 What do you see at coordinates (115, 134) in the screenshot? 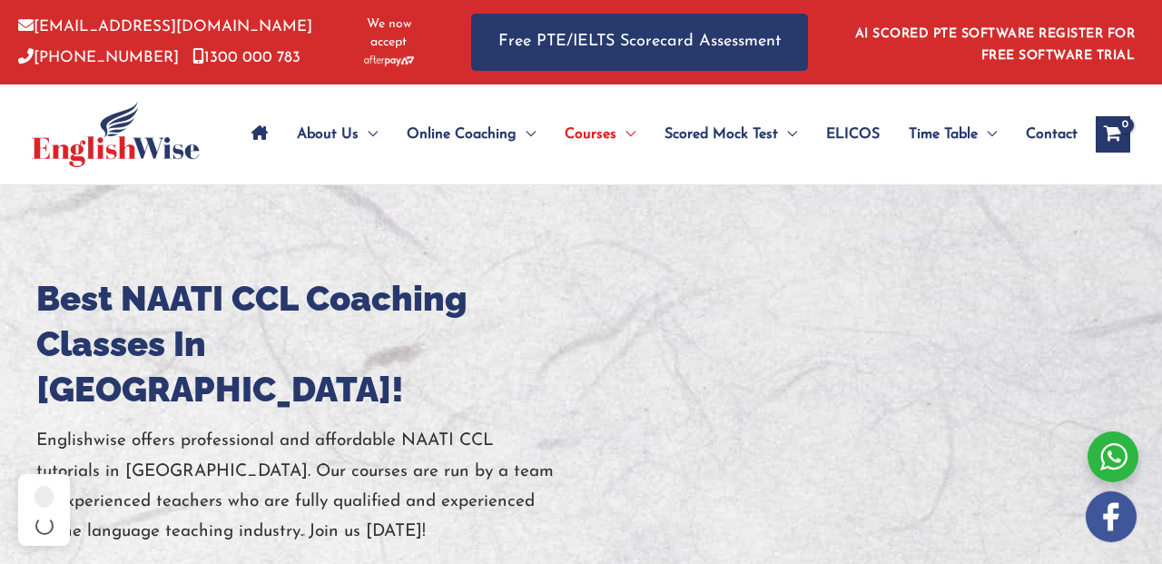
I see `img: cropped-ew-logo` at bounding box center [115, 134].